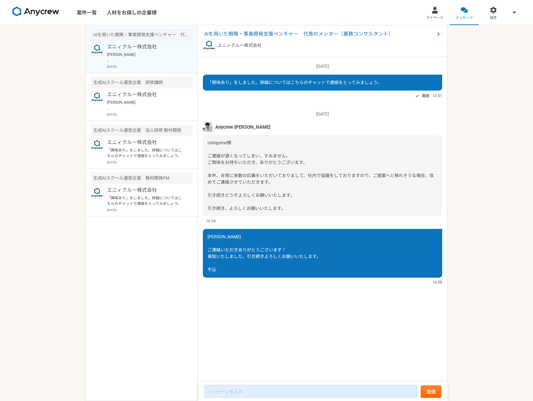 This screenshot has width=533, height=401. What do you see at coordinates (437, 96) in the screenshot?
I see `span: 13:51` at bounding box center [437, 96].